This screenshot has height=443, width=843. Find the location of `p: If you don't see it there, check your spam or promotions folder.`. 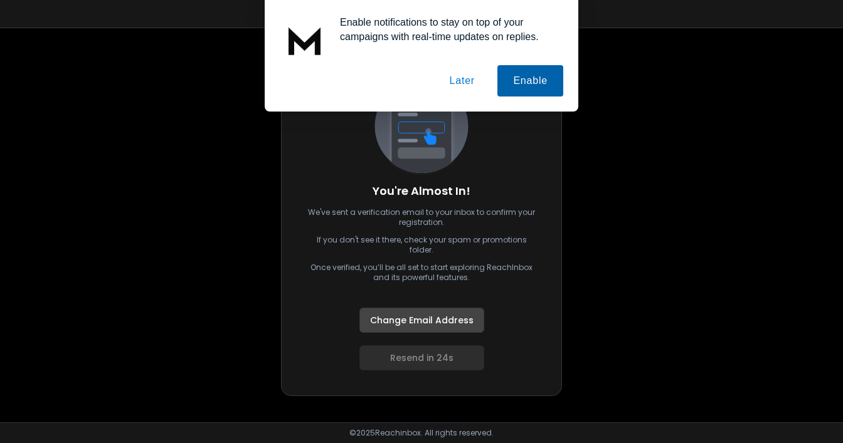

p: If you don't see it there, check your spam or promotions folder. is located at coordinates (421, 245).